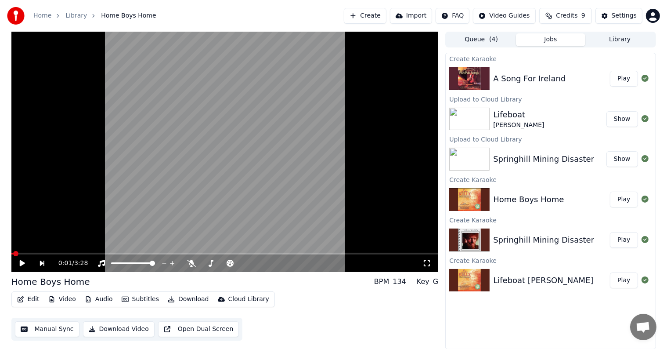 Image resolution: width=667 pixels, height=349 pixels. Describe the element at coordinates (188, 299) in the screenshot. I see `button: Download` at that location.